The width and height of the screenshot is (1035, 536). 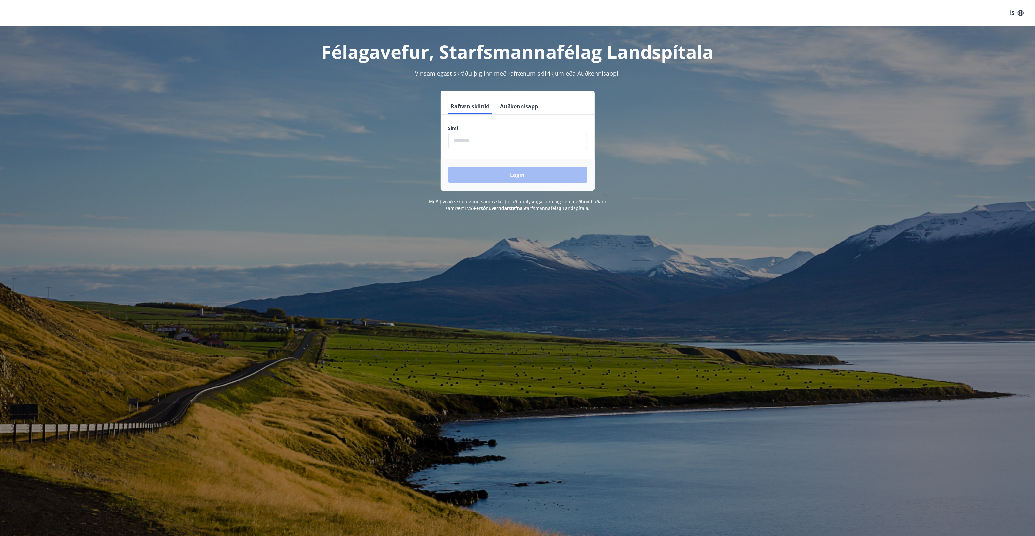 I want to click on a: Persónuverndarstefna, so click(x=498, y=208).